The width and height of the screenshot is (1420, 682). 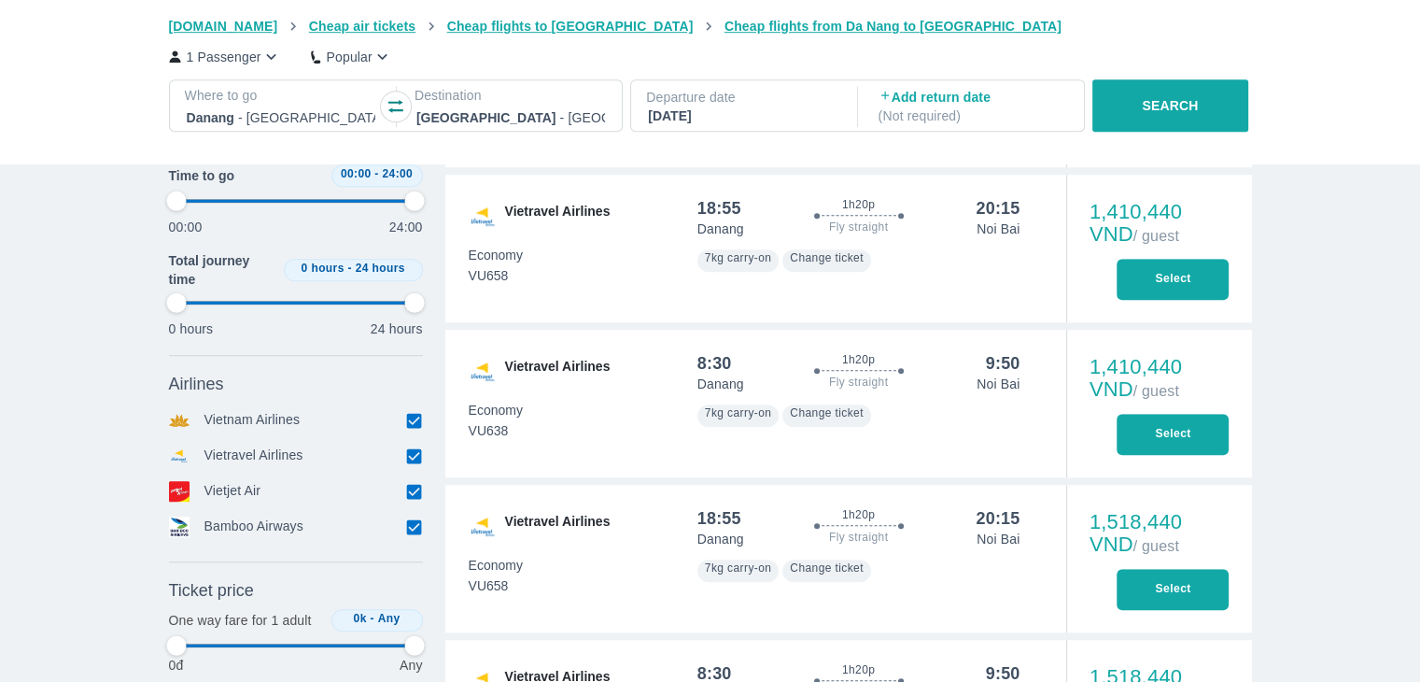 What do you see at coordinates (1170, 105) in the screenshot?
I see `font: SEARCH` at bounding box center [1170, 105].